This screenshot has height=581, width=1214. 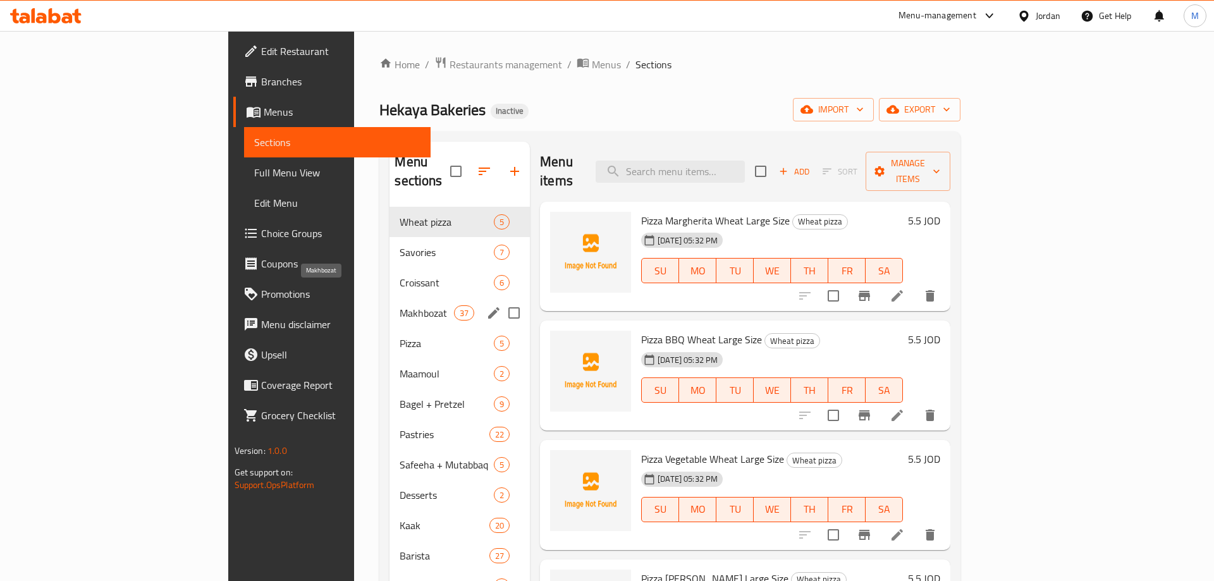 I want to click on span: 27, so click(x=500, y=556).